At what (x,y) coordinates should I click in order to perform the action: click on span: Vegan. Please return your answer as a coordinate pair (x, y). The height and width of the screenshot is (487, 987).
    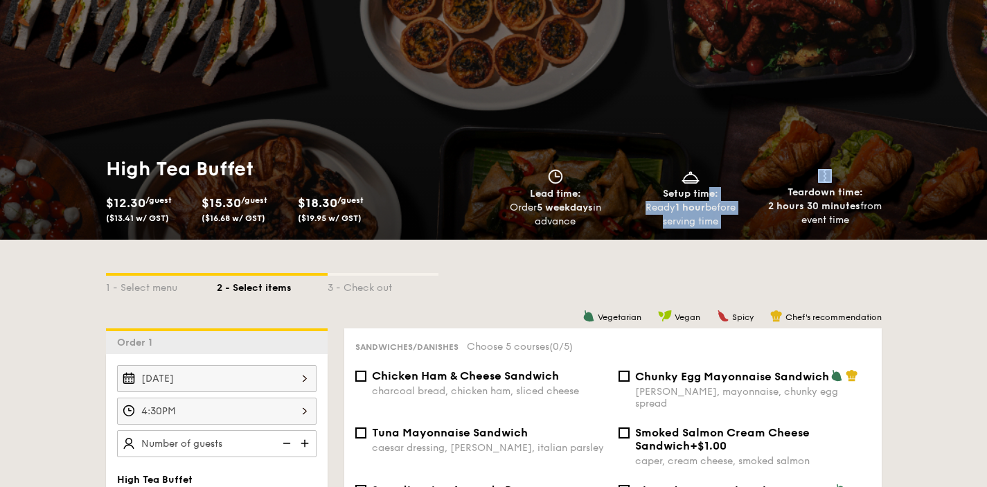
    Looking at the image, I should click on (687, 317).